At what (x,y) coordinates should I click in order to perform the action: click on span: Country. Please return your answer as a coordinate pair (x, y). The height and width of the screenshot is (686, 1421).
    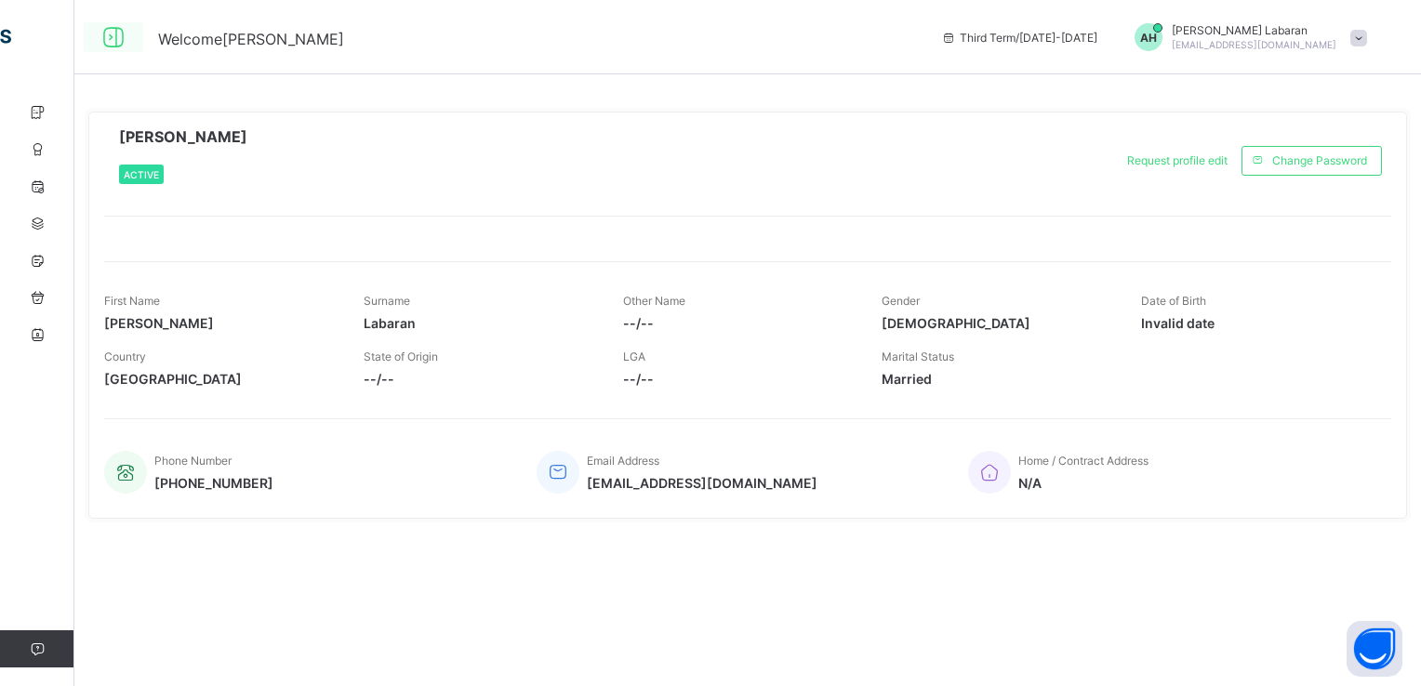
    Looking at the image, I should click on (125, 356).